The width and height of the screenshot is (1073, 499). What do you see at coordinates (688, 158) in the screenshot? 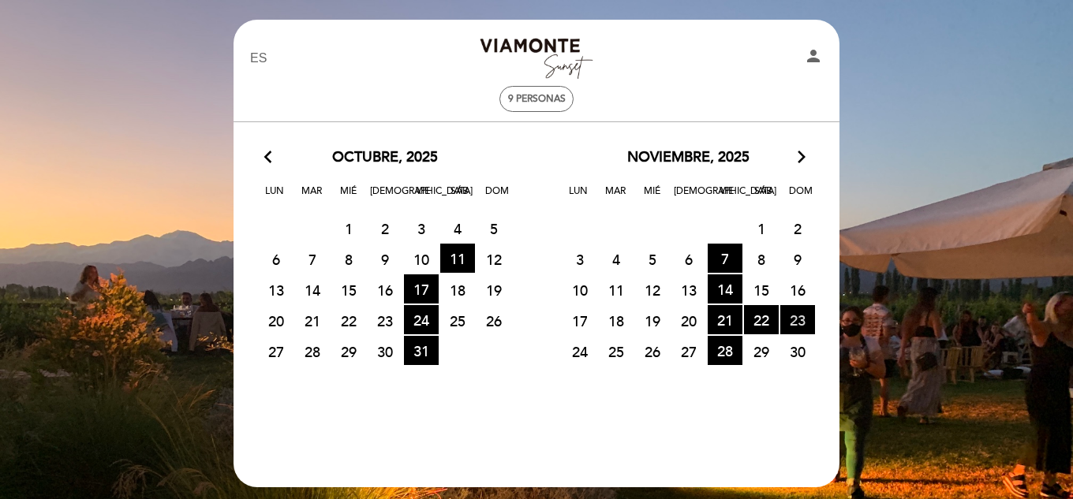
I see `span: noviembre, 2025` at bounding box center [688, 158].